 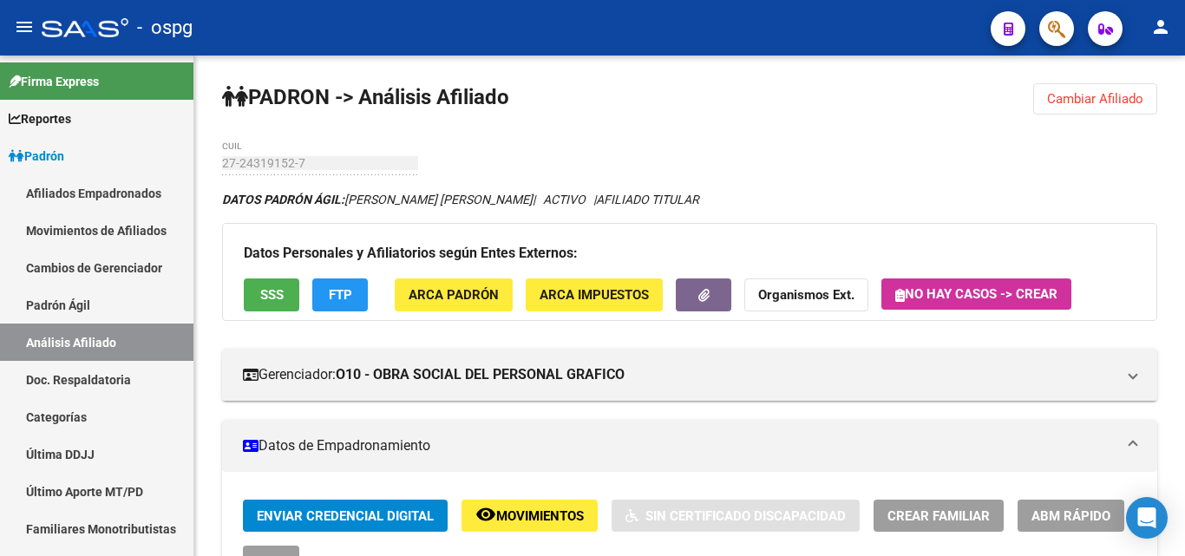 What do you see at coordinates (938, 516) in the screenshot?
I see `span: Crear Familiar` at bounding box center [938, 516].